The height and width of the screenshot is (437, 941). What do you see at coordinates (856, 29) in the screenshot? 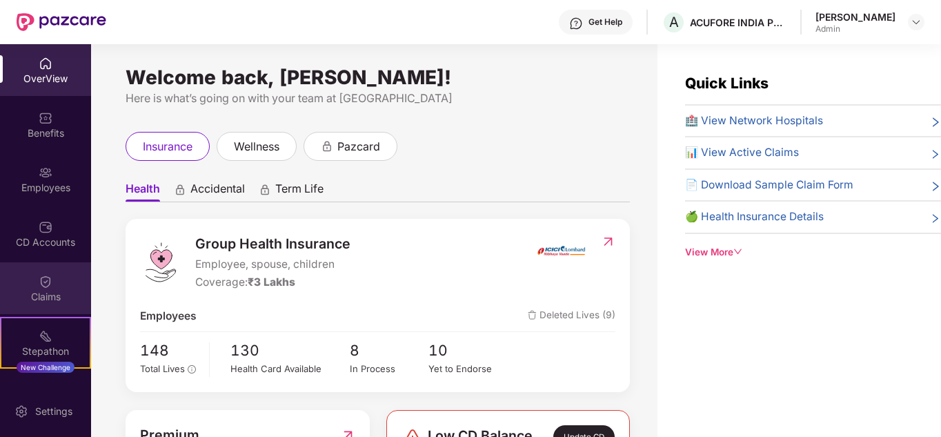
I see `div: Admin` at bounding box center [856, 29].